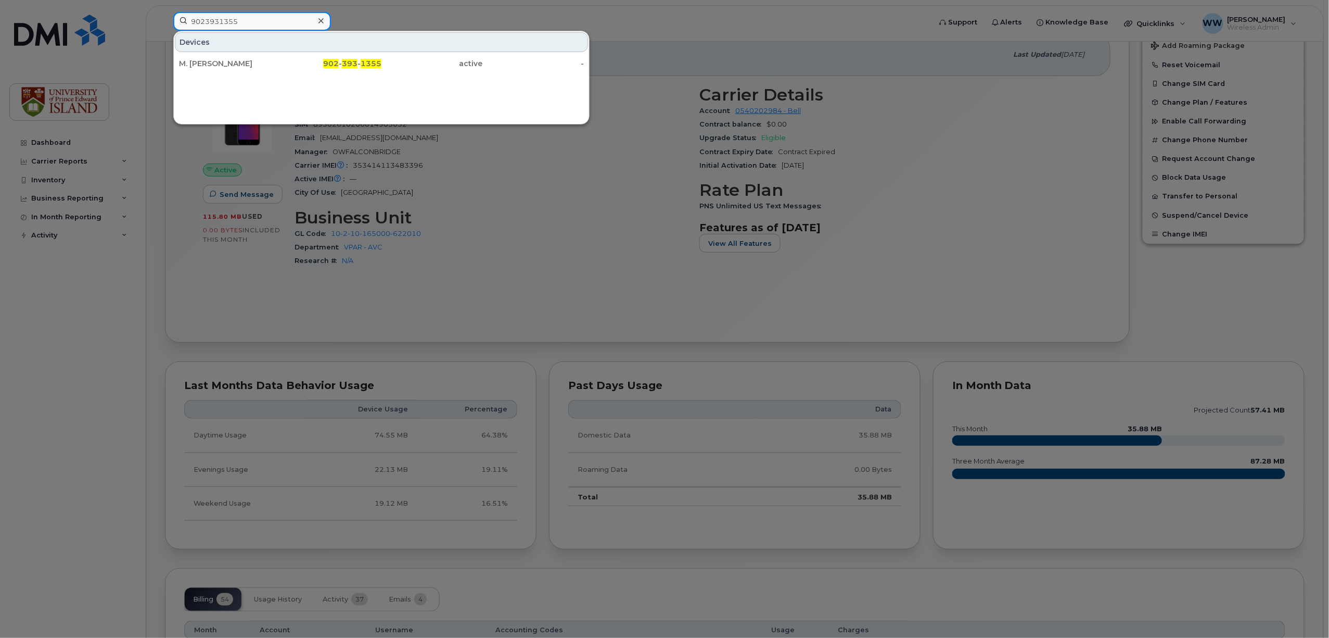 Image resolution: width=1329 pixels, height=638 pixels. What do you see at coordinates (371, 64) in the screenshot?
I see `span: 1355` at bounding box center [371, 64].